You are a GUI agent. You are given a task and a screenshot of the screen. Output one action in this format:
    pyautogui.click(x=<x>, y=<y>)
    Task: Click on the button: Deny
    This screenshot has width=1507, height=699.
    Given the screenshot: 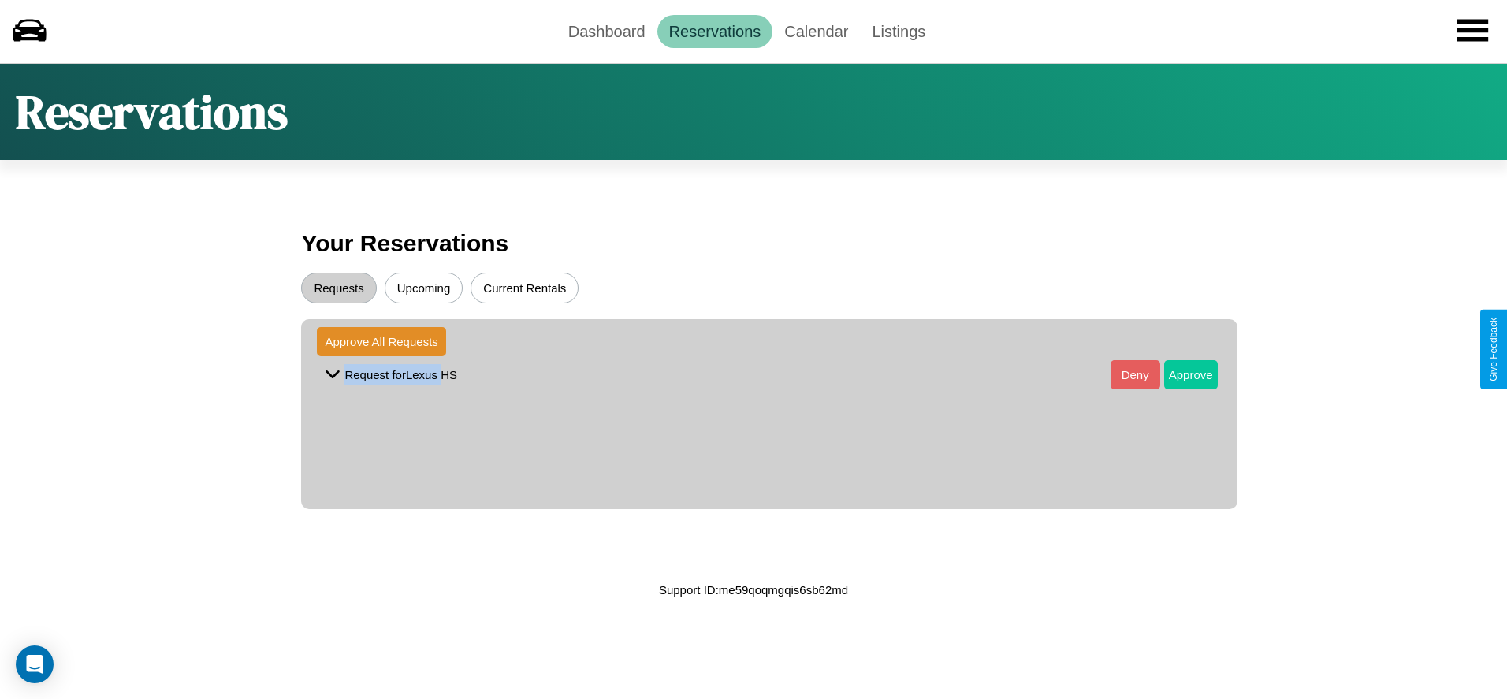 What is the action you would take?
    pyautogui.click(x=1135, y=374)
    